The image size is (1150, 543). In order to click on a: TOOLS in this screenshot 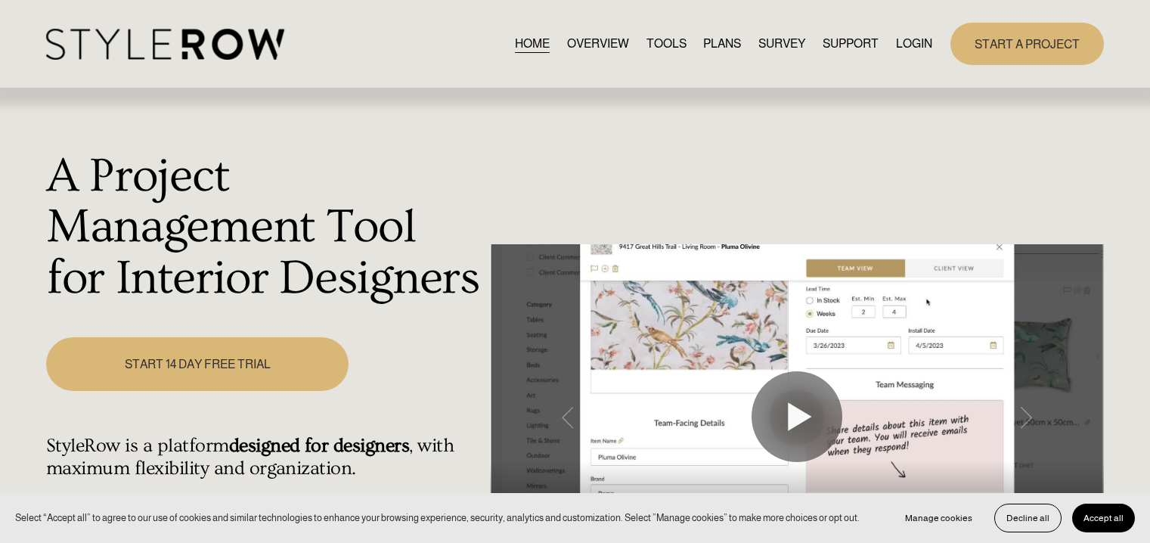, I will do `click(666, 43)`.